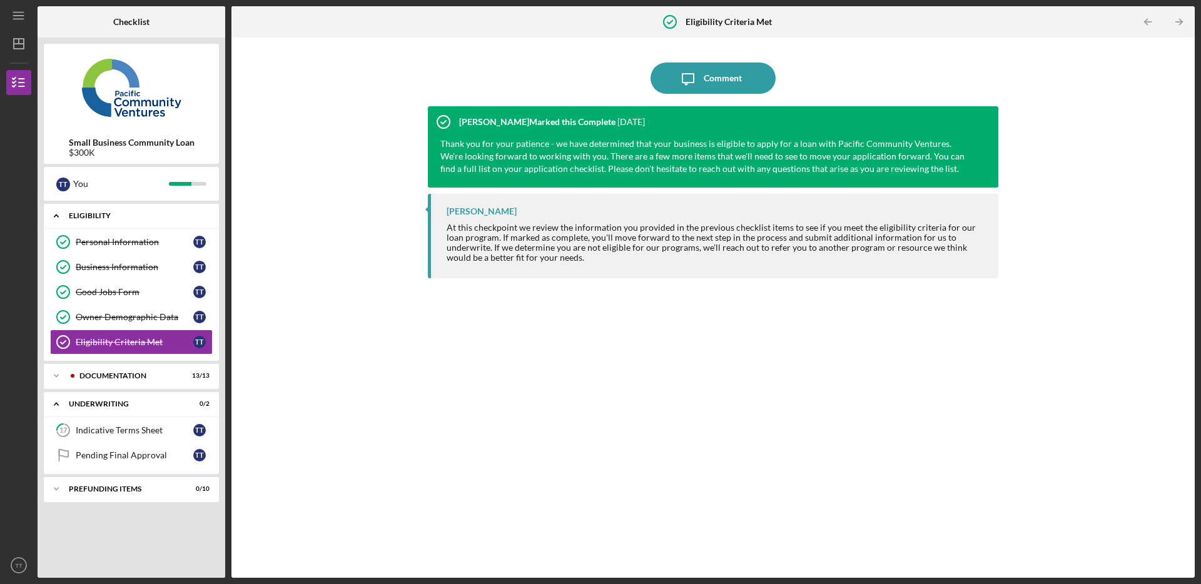 The width and height of the screenshot is (1201, 584). What do you see at coordinates (131, 292) in the screenshot?
I see `a: Good Jobs FormTT` at bounding box center [131, 292].